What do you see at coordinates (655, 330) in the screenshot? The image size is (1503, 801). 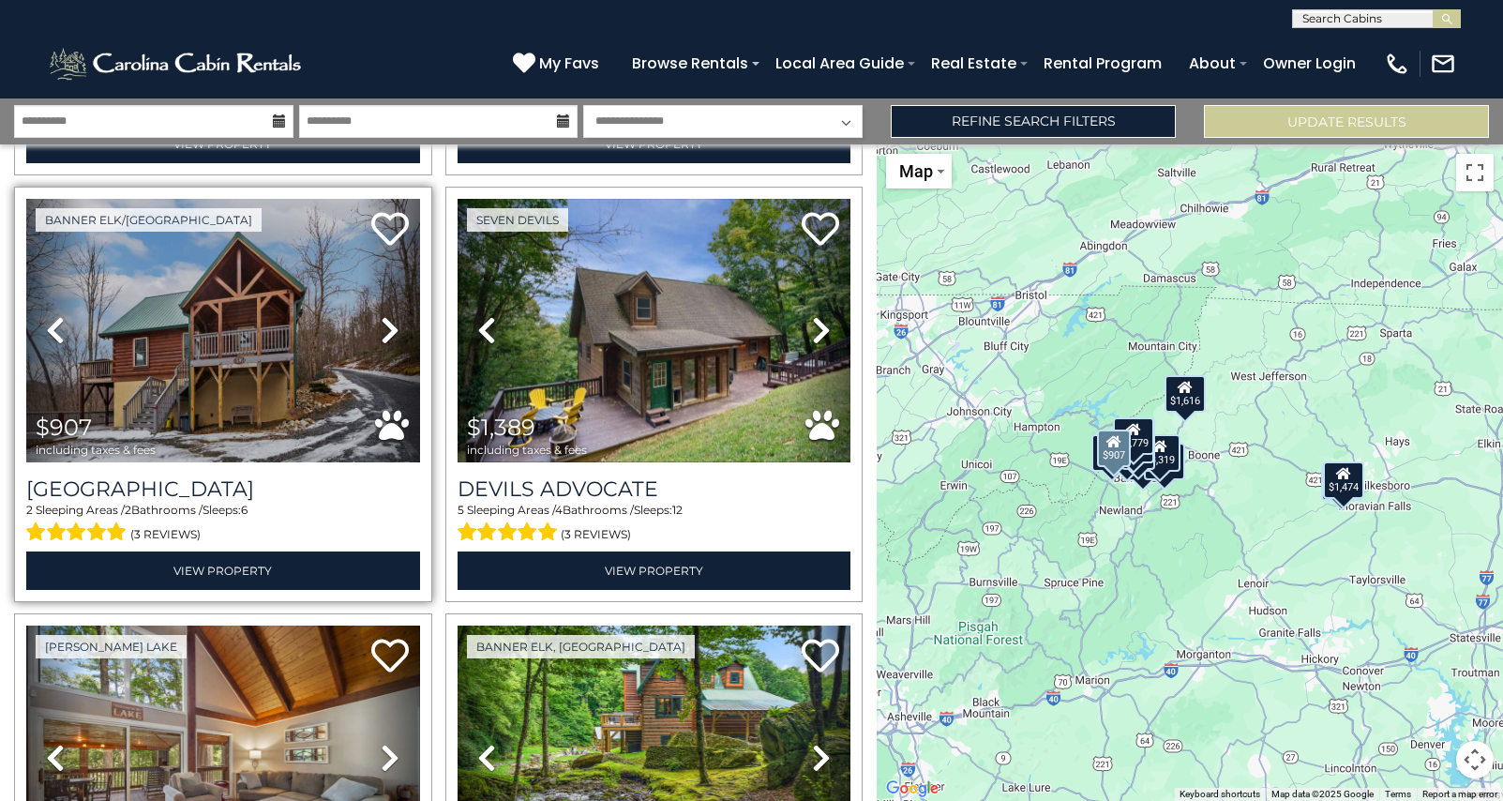 I see `img: thumbnail_165206836.jpeg` at bounding box center [655, 330].